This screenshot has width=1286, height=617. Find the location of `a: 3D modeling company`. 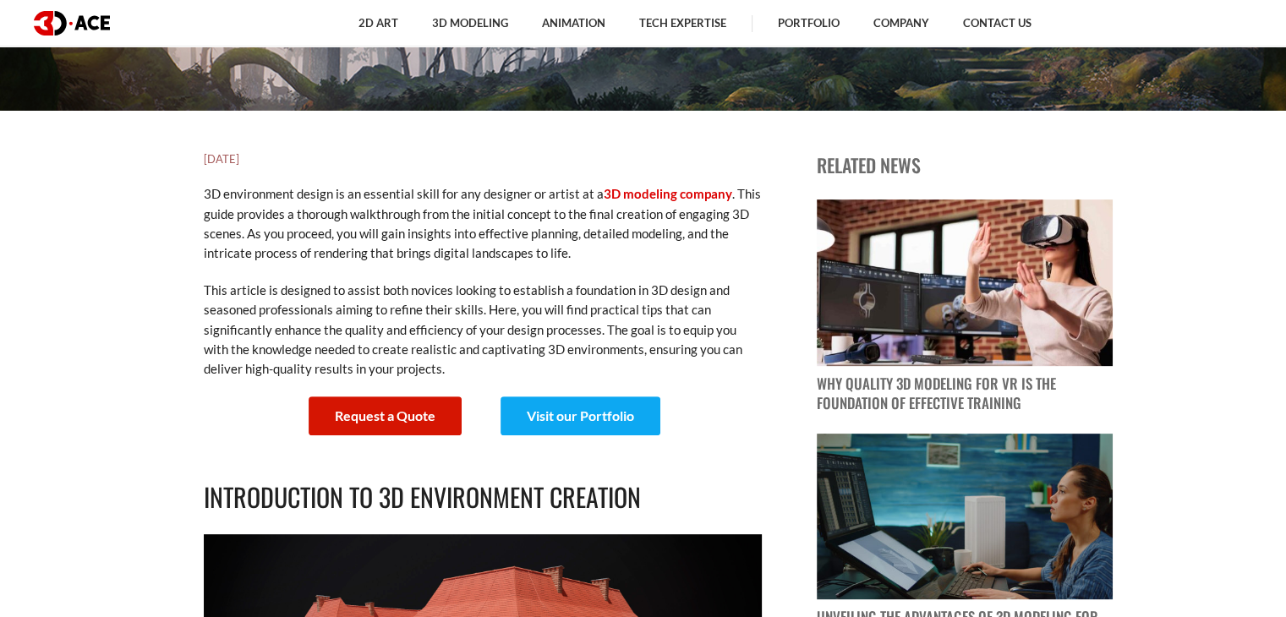

a: 3D modeling company is located at coordinates (668, 194).